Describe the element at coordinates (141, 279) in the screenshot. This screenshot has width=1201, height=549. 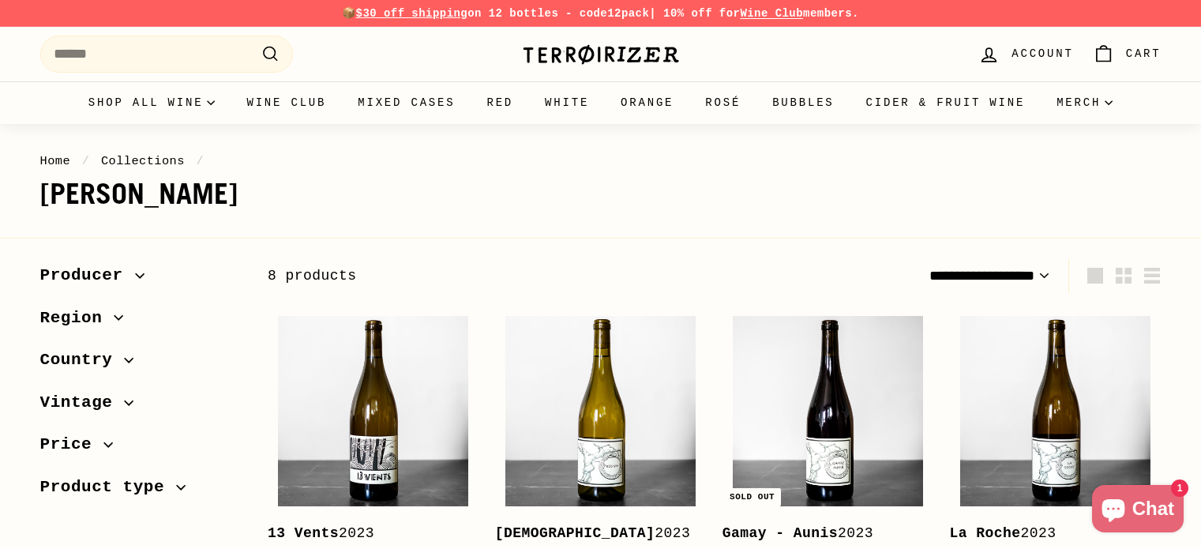
I see `button: Producer` at that location.